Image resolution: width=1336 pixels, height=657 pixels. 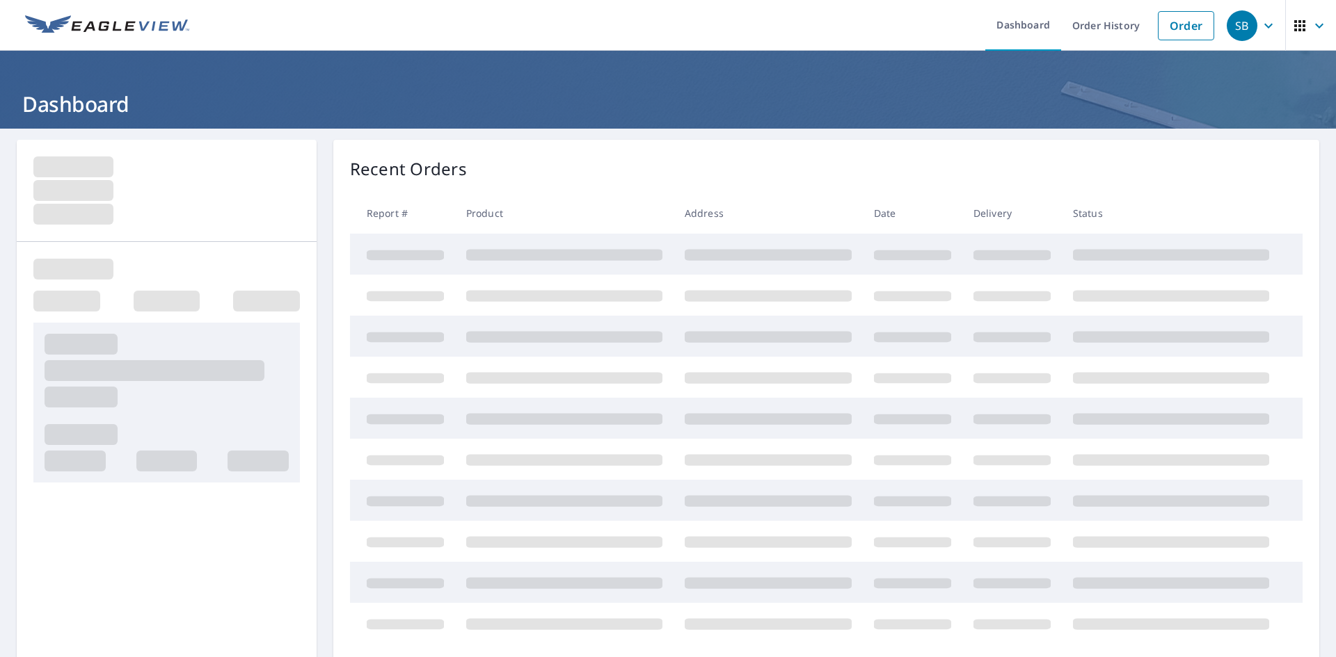 I want to click on th: Address, so click(x=768, y=213).